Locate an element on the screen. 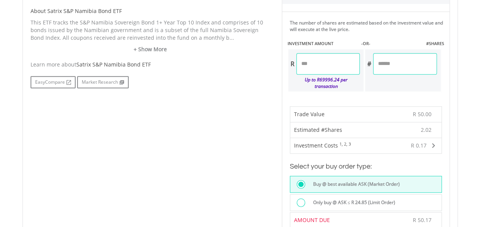  span: Satrix S&P Namibia Bond ETF is located at coordinates (113, 64).